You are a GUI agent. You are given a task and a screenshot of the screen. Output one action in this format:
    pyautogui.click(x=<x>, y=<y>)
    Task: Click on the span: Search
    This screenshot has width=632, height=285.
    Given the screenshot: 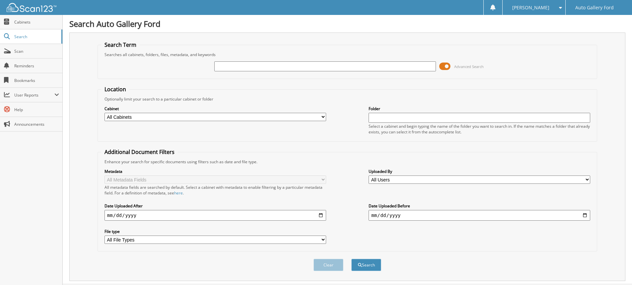 What is the action you would take?
    pyautogui.click(x=36, y=36)
    